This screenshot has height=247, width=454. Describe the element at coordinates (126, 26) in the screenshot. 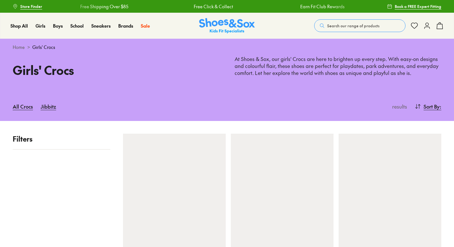

I see `a: Brands` at that location.